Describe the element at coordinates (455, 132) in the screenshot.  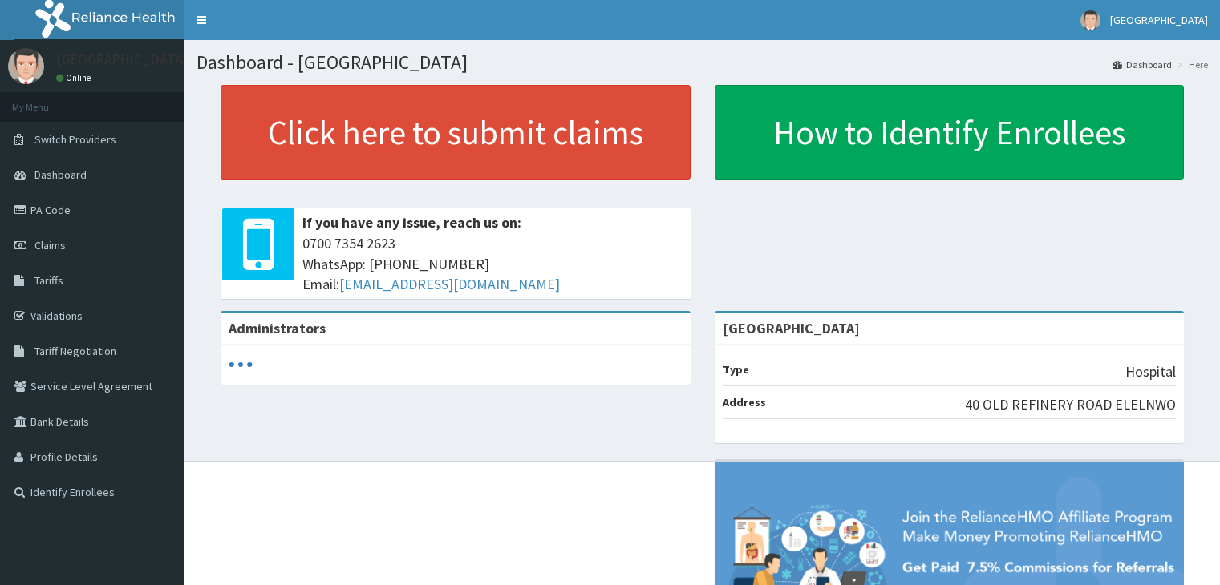
I see `a: Click here to submit claims` at that location.